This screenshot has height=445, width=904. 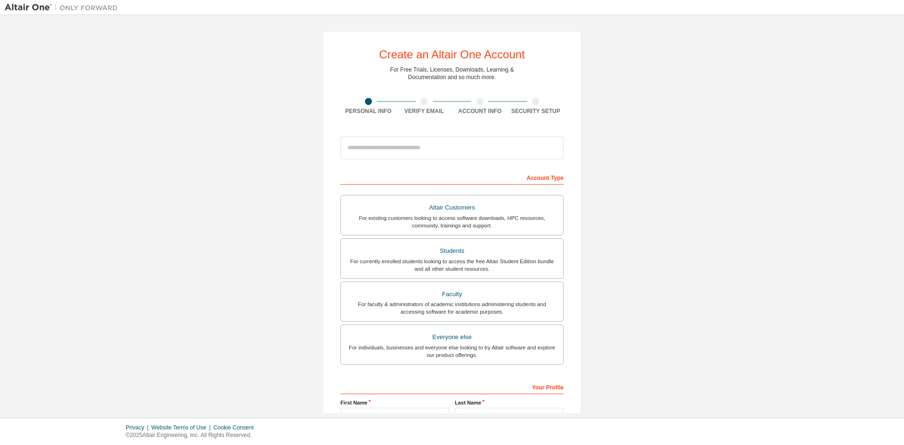 What do you see at coordinates (368, 111) in the screenshot?
I see `div: Personal Info` at bounding box center [368, 111].